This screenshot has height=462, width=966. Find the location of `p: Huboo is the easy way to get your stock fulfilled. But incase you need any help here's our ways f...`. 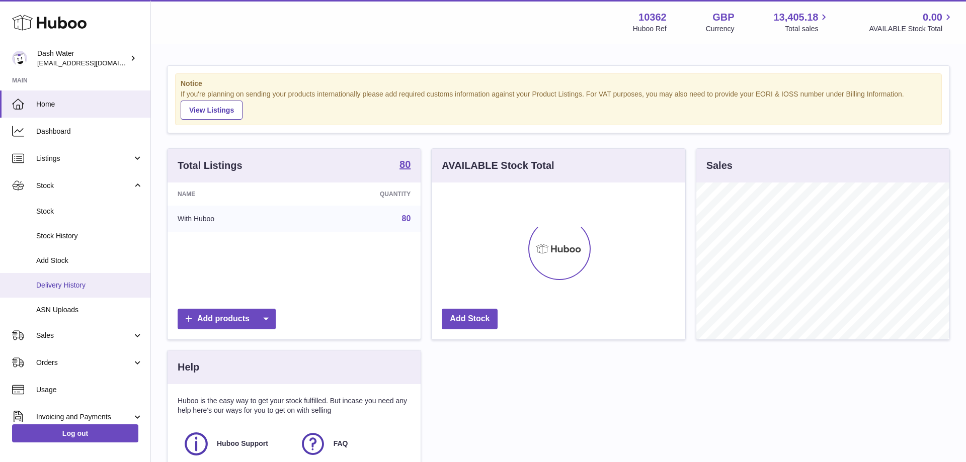

p: Huboo is the easy way to get your stock fulfilled. But incase you need any help here's our ways f... is located at coordinates (294, 406).